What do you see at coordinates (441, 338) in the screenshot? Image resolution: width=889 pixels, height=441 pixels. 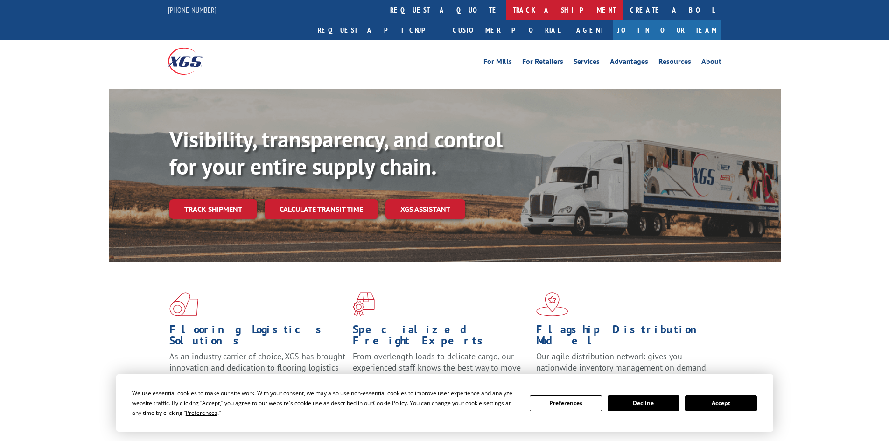 I see `h1: Specialized Freight Experts` at bounding box center [441, 338].